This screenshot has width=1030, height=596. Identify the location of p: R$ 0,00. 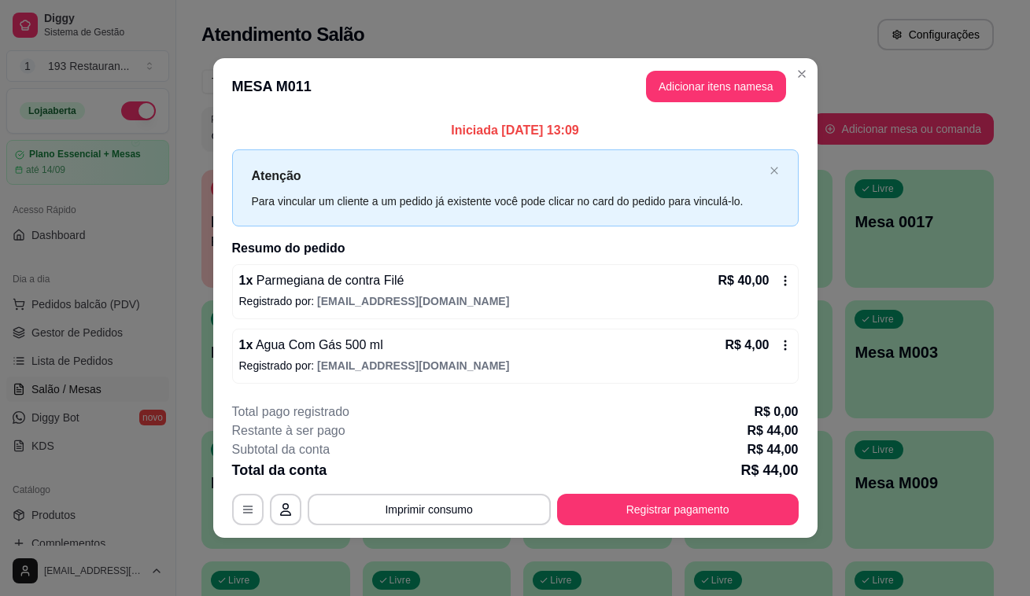
(776, 412).